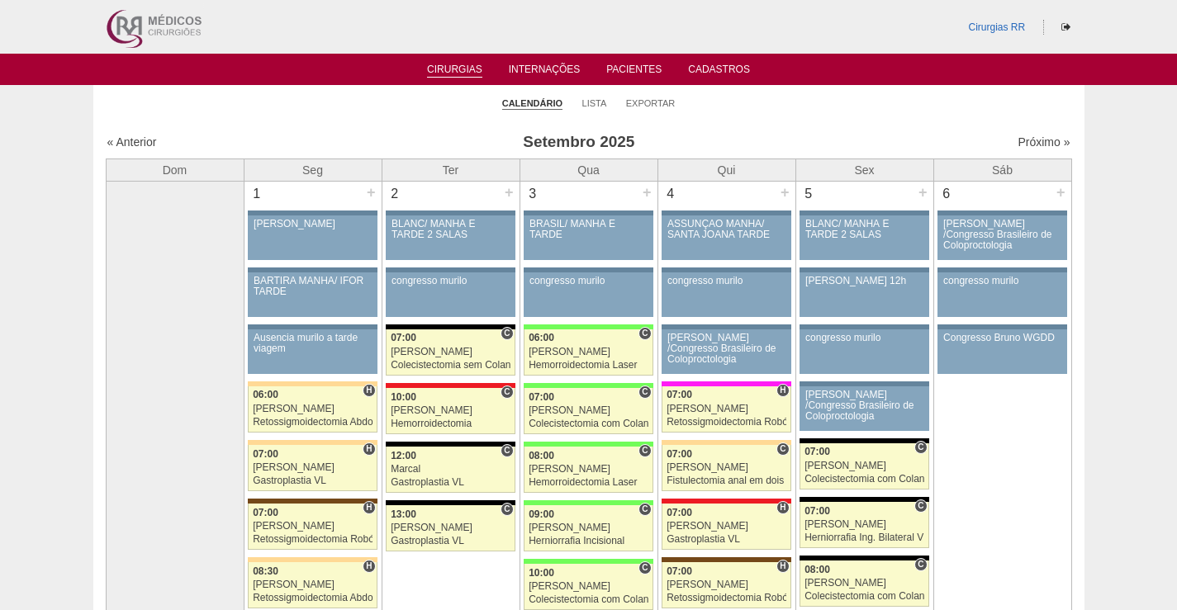  I want to click on span: 09:00, so click(541, 515).